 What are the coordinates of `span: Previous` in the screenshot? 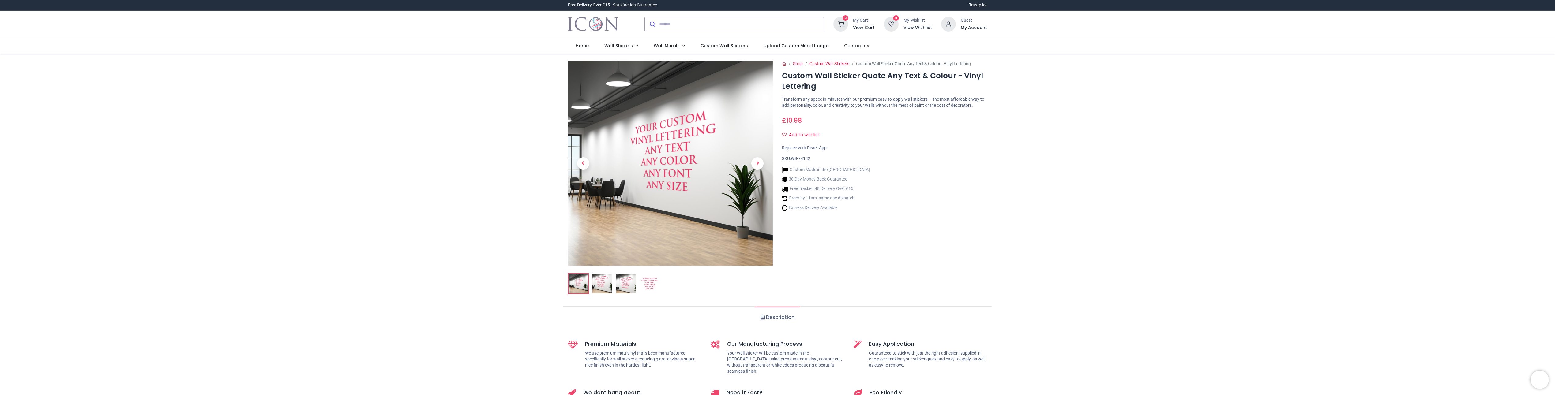 It's located at (583, 163).